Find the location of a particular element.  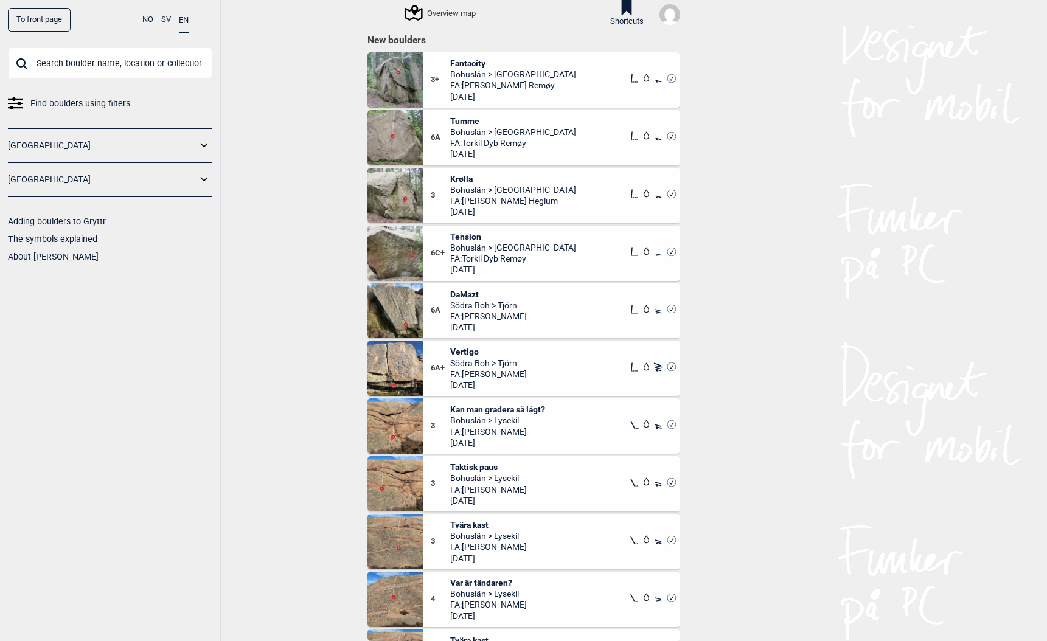

img: User fallback1 is located at coordinates (670, 15).